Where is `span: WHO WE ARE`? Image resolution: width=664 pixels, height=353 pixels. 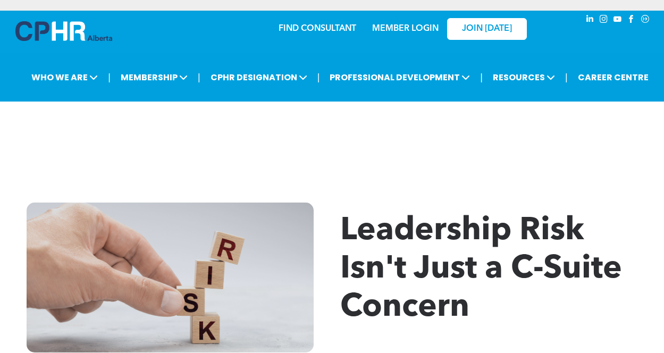 span: WHO WE ARE is located at coordinates (64, 77).